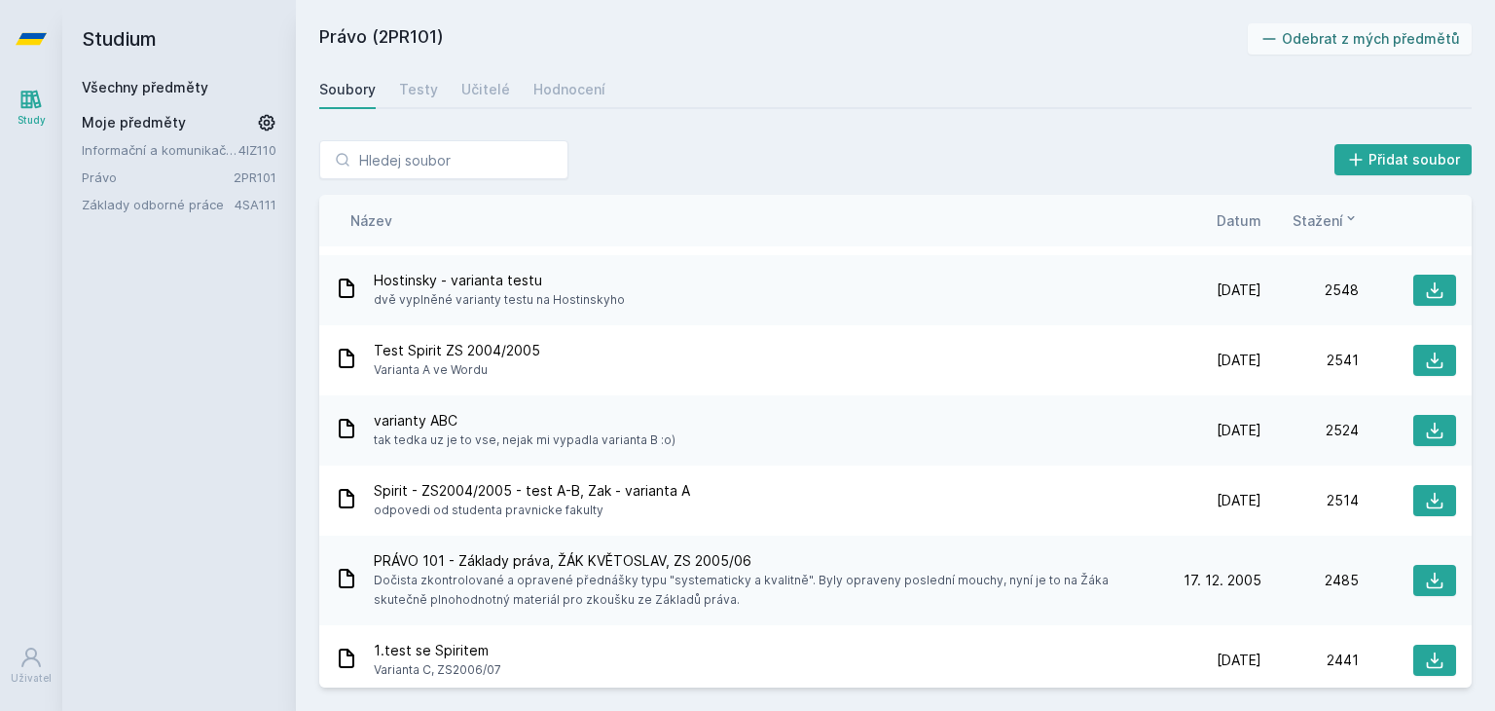  What do you see at coordinates (145, 87) in the screenshot?
I see `a: Všechny předměty` at bounding box center [145, 87].